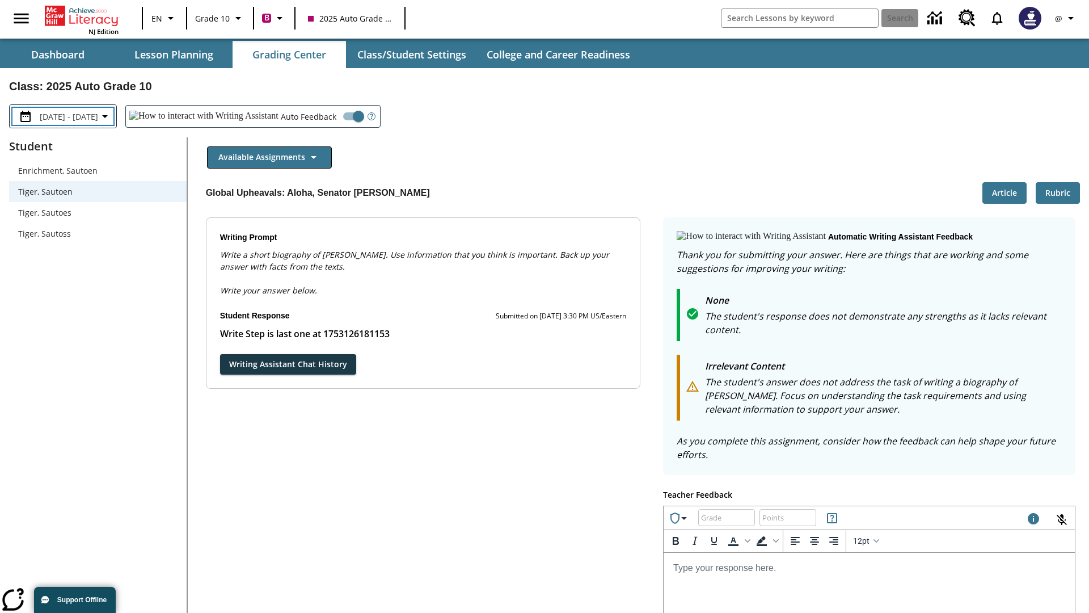 Image resolution: width=1089 pixels, height=613 pixels. Describe the element at coordinates (800, 18) in the screenshot. I see `input: search field` at that location.